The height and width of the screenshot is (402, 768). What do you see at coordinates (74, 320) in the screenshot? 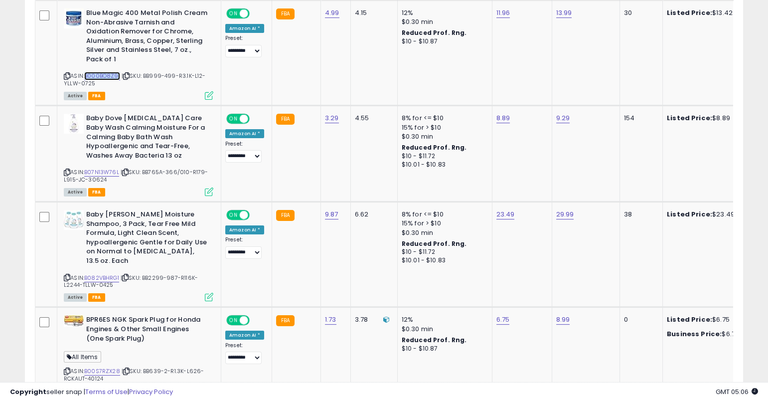
I see `img: 419duXEQ82L._SL40_.jpg` at bounding box center [74, 320].